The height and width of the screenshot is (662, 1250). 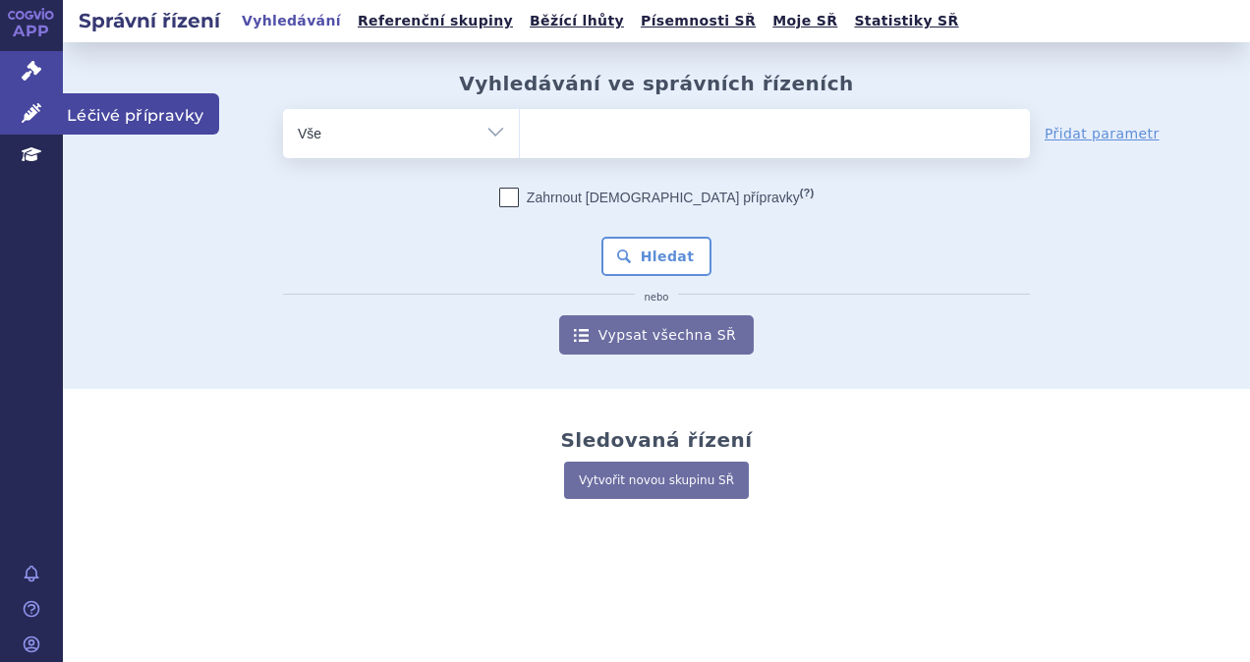 I want to click on i: nebo, so click(x=657, y=298).